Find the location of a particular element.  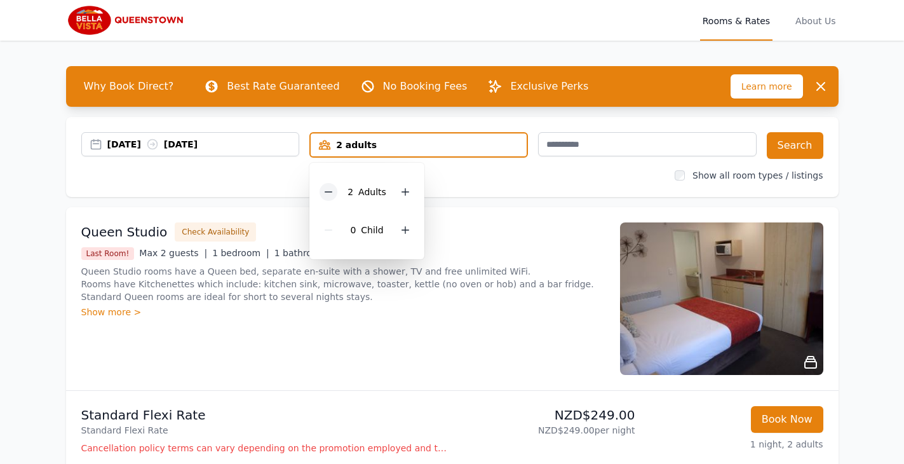

img: Bella Vista Queenstown is located at coordinates (127, 20).